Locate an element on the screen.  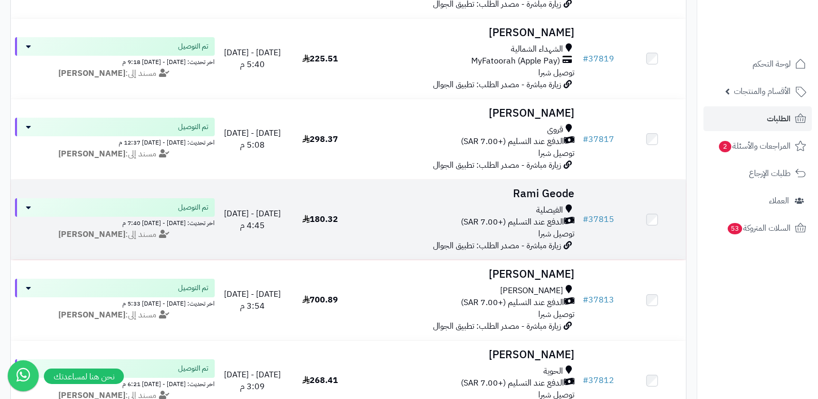
h3: Rami Geode is located at coordinates (467, 194).